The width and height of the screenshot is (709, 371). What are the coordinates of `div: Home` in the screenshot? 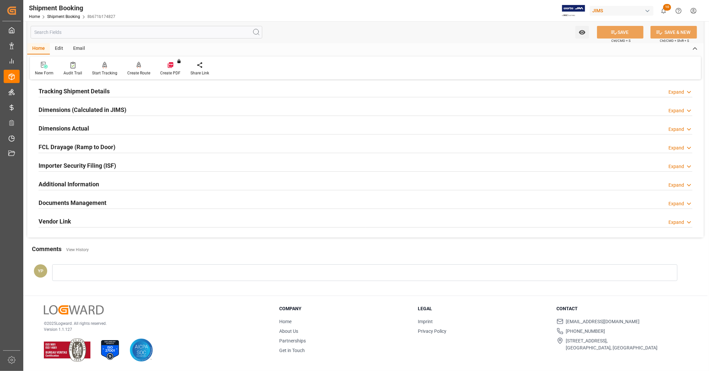 It's located at (39, 49).